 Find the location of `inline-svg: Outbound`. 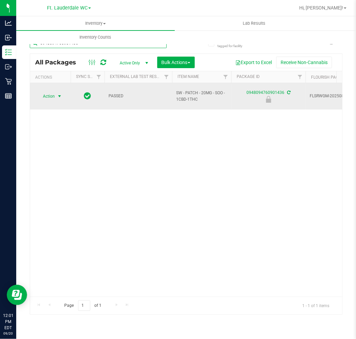

inline-svg: Outbound is located at coordinates (8, 67).